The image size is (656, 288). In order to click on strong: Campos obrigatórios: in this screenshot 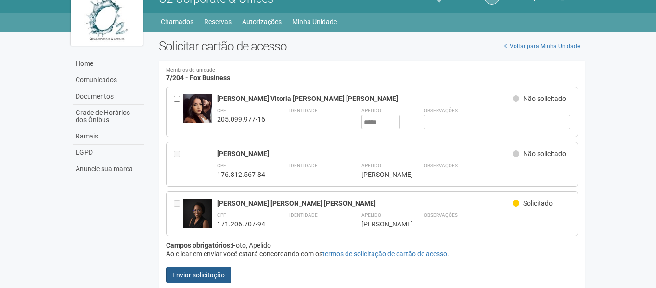, I will do `click(199, 245)`.